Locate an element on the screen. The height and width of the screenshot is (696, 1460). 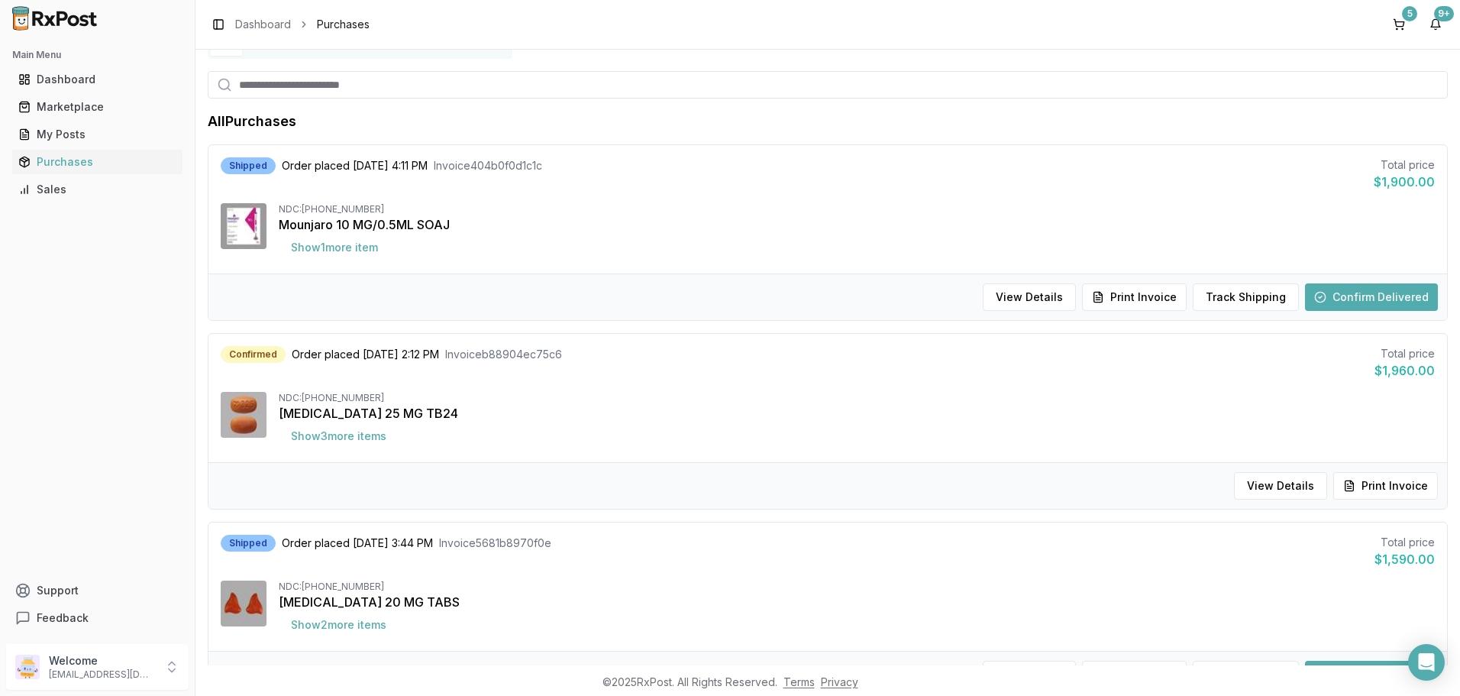
span: Purchases is located at coordinates (343, 24).